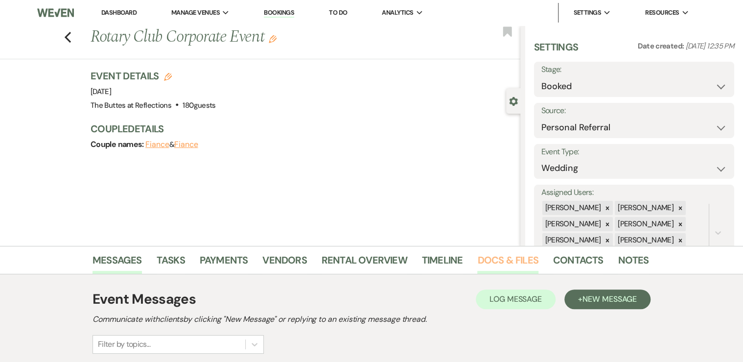 Image resolution: width=743 pixels, height=362 pixels. I want to click on a: Vendors, so click(284, 263).